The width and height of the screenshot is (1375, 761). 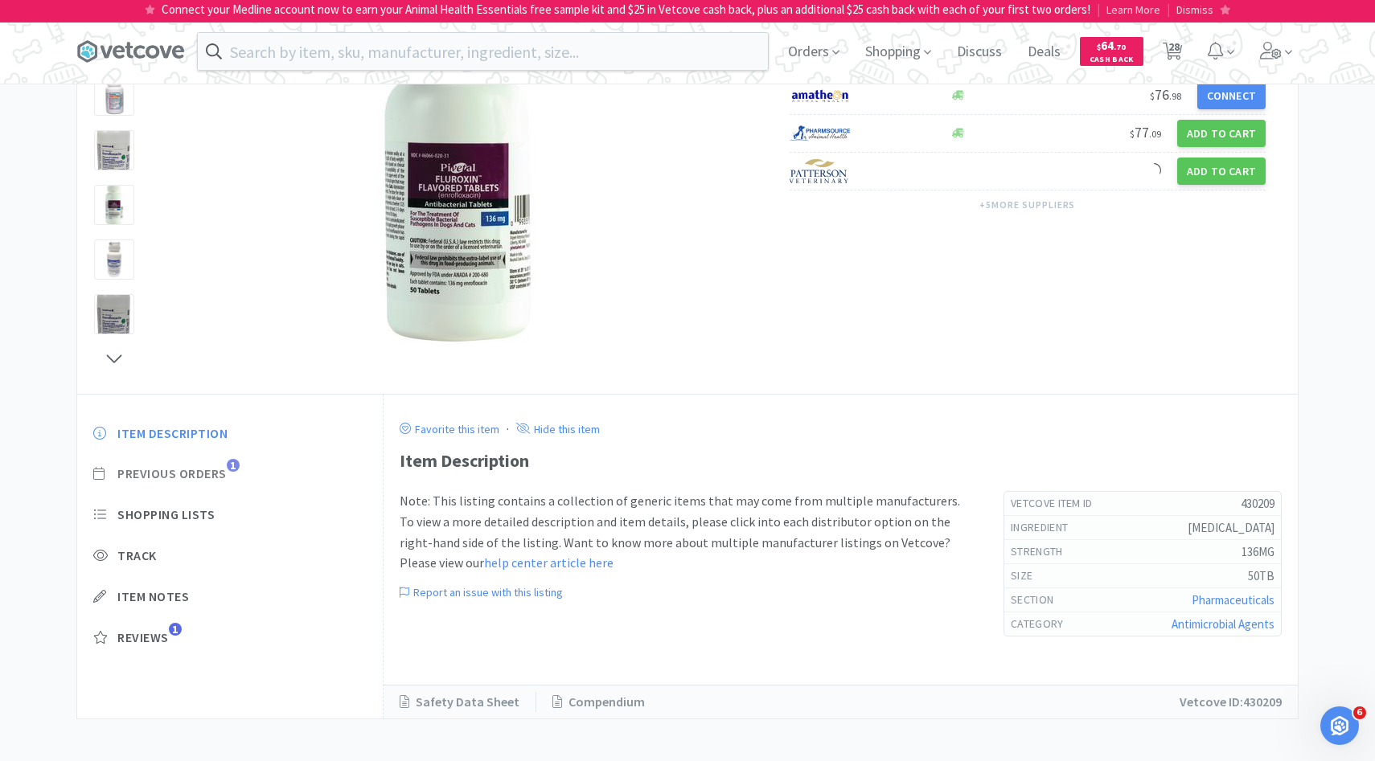 I want to click on span: Item Description, so click(x=172, y=433).